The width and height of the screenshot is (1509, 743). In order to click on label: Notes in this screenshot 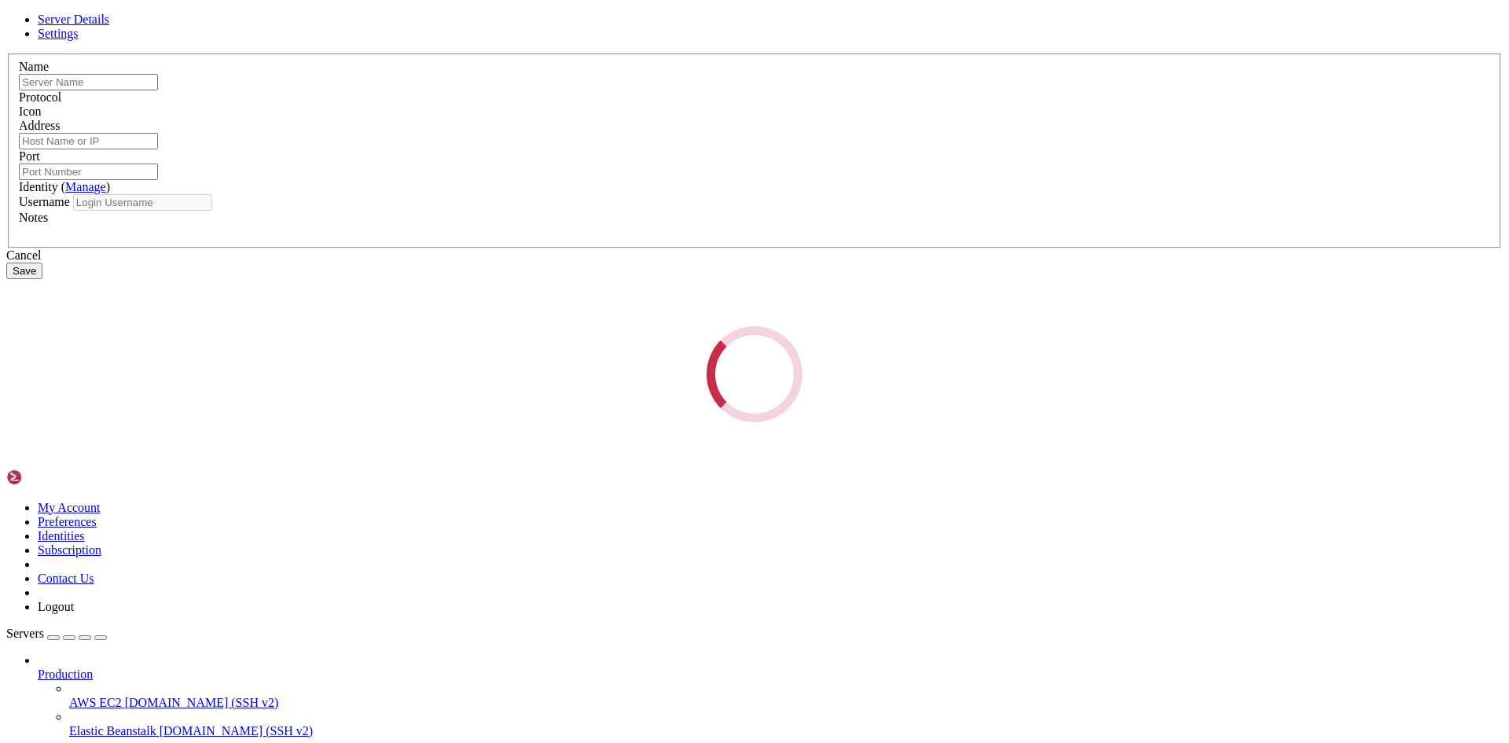, I will do `click(33, 217)`.